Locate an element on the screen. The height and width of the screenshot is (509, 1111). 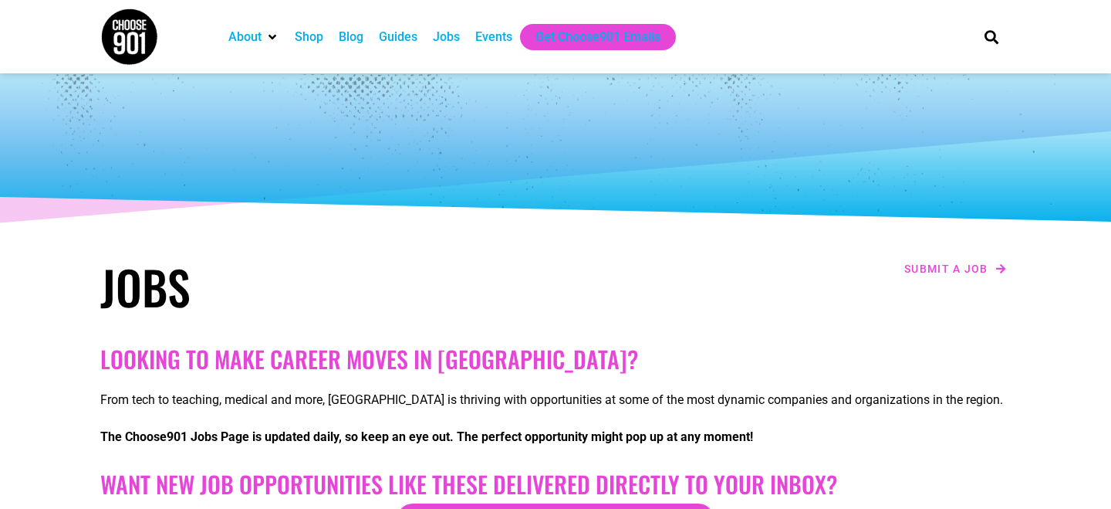
a: Shop is located at coordinates (309, 37).